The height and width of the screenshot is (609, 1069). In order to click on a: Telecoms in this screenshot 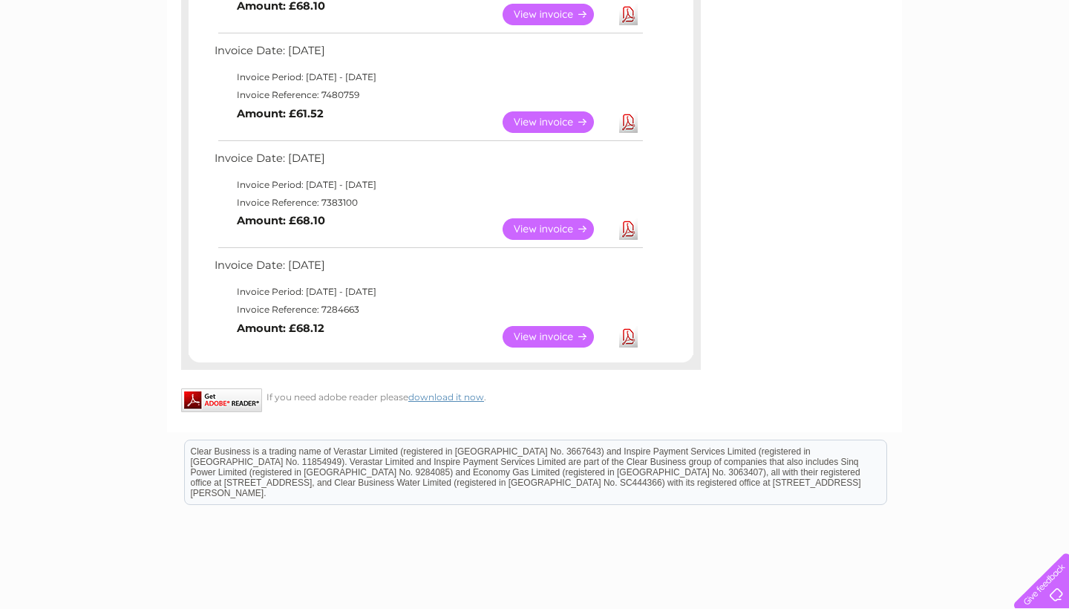, I will do `click(908, 68)`.